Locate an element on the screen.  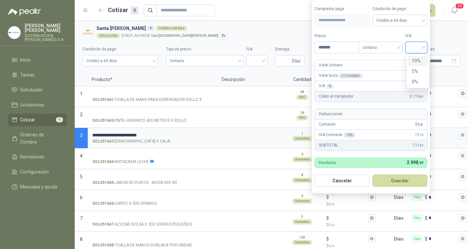
p: 6 is located at coordinates (302, 196).